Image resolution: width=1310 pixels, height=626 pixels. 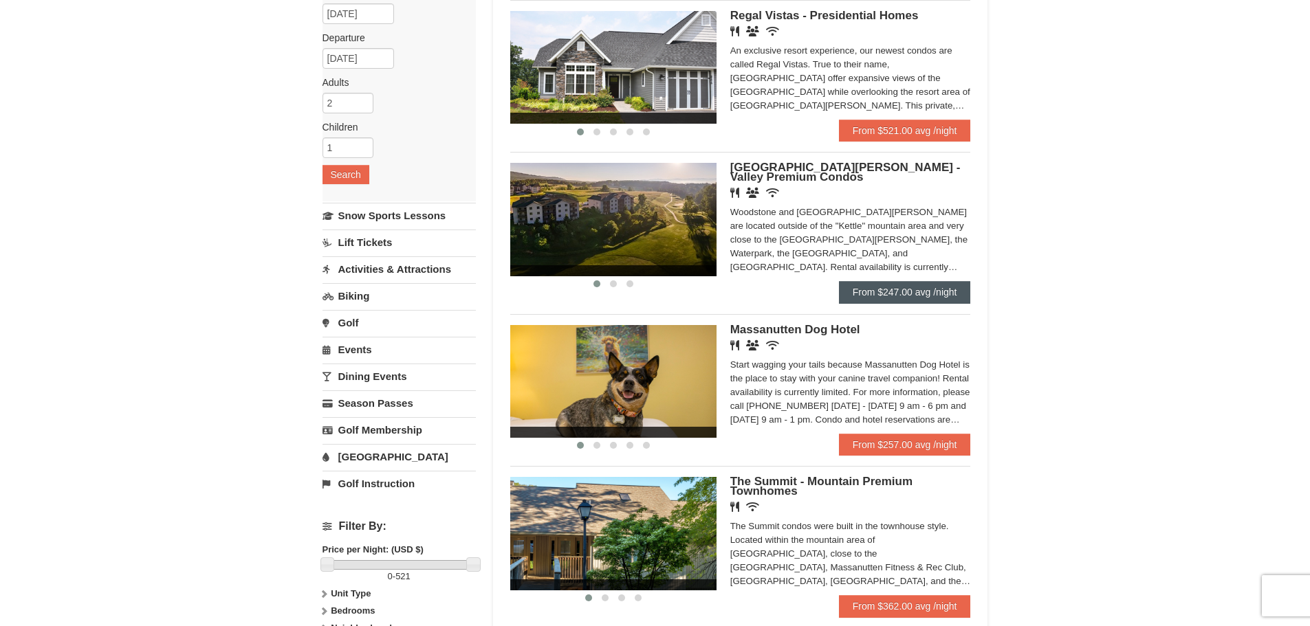 I want to click on a: From $521.00 avg /night, so click(x=905, y=131).